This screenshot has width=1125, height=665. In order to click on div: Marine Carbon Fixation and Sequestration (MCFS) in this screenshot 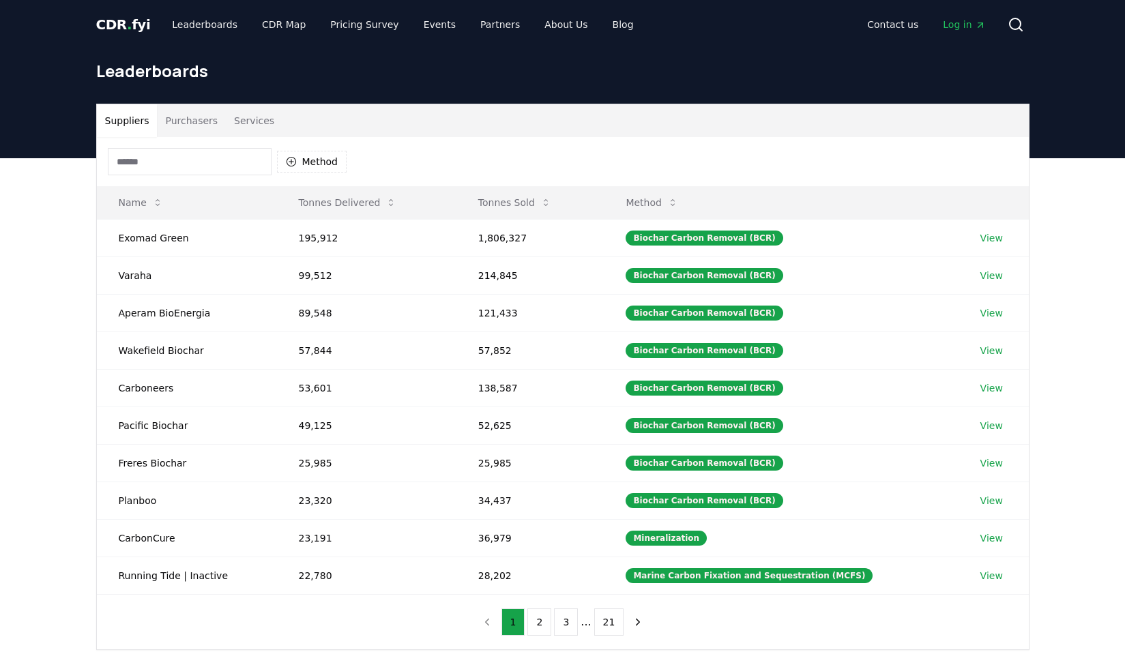, I will do `click(749, 576)`.